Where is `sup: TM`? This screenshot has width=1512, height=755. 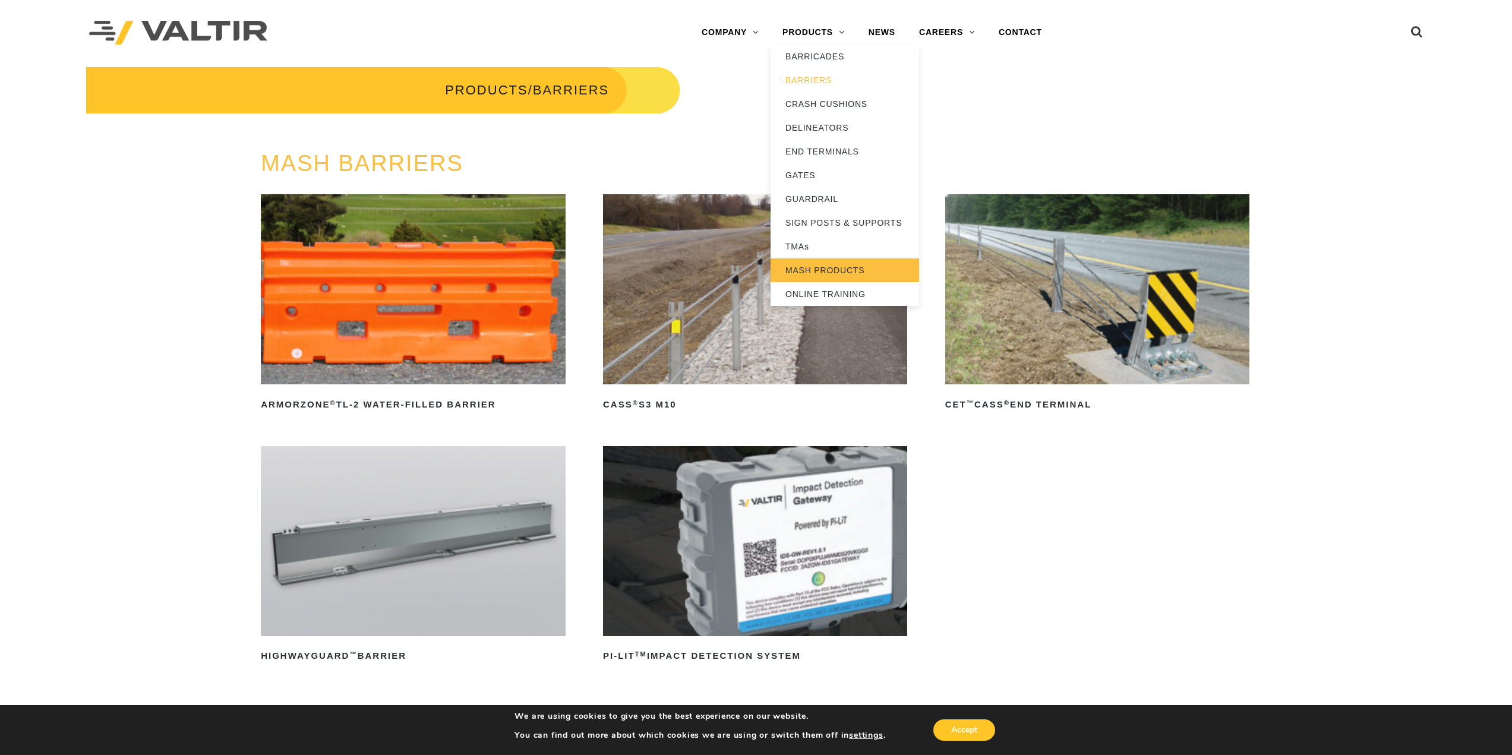
sup: TM is located at coordinates (641, 654).